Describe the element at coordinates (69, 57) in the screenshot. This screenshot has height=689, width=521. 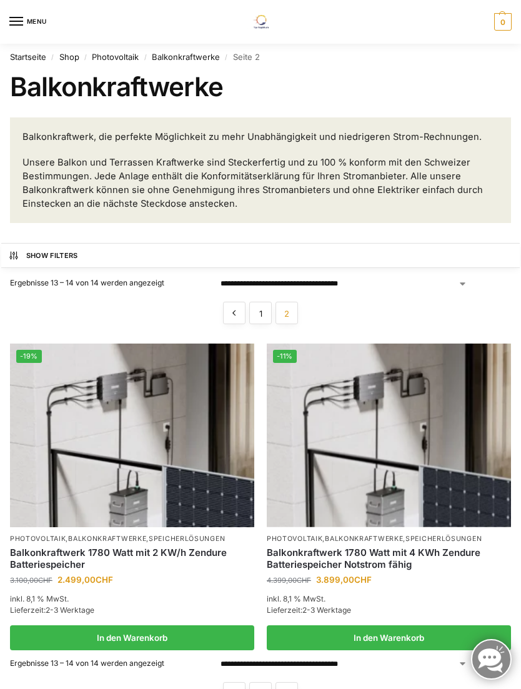
I see `a: Shop` at that location.